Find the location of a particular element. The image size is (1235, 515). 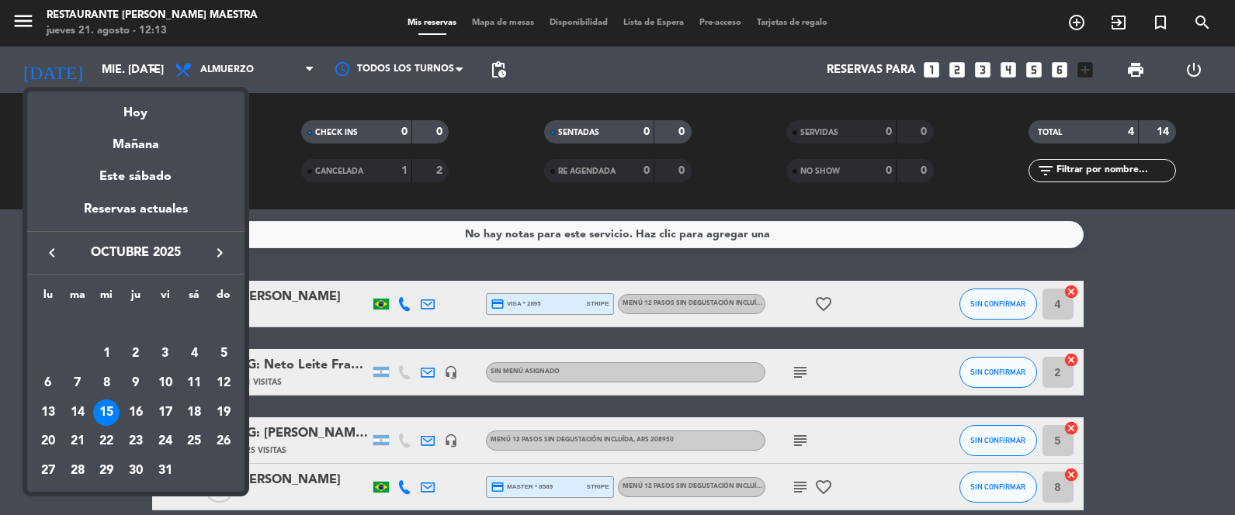

td: 5 de octubre de 2025 is located at coordinates (223, 354).